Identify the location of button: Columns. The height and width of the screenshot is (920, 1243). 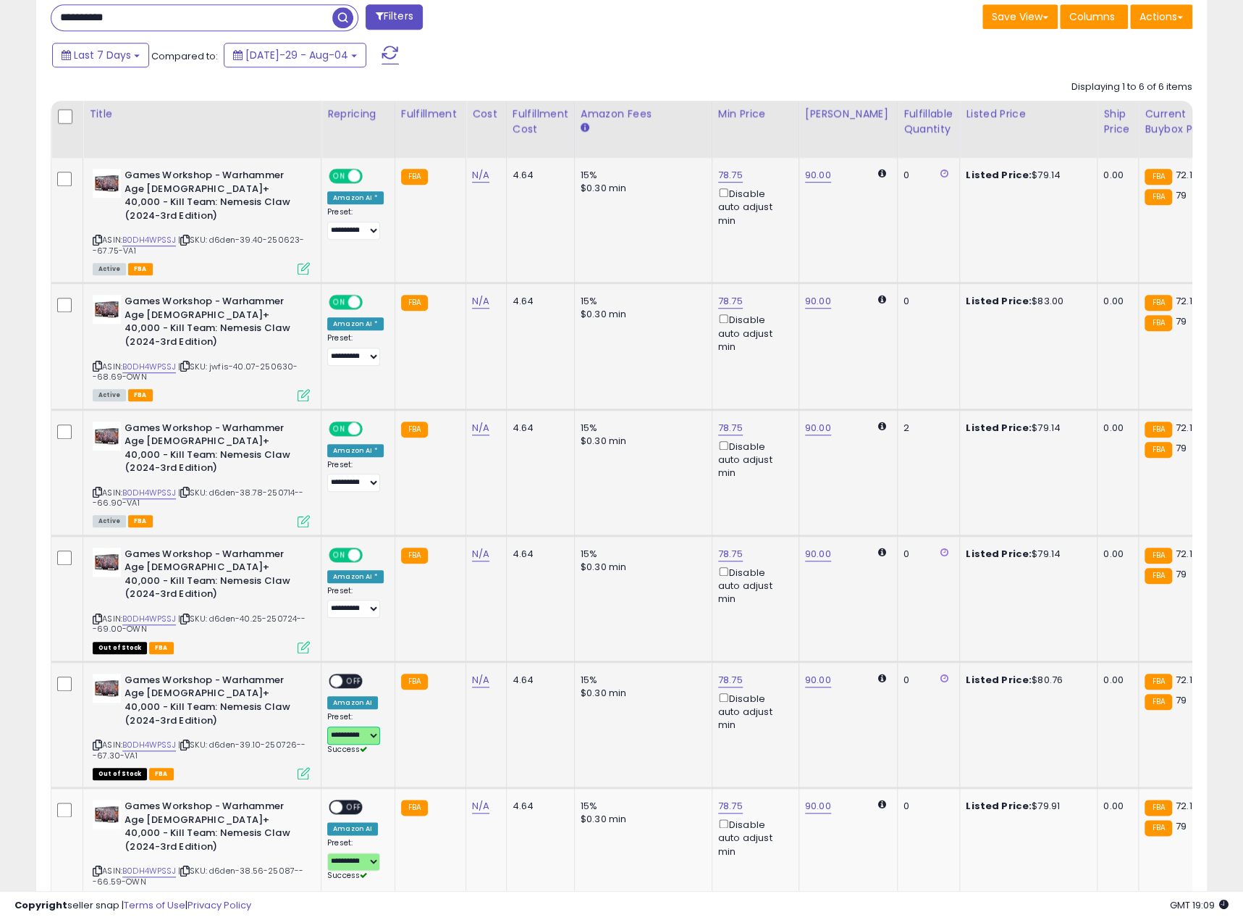
(1094, 17).